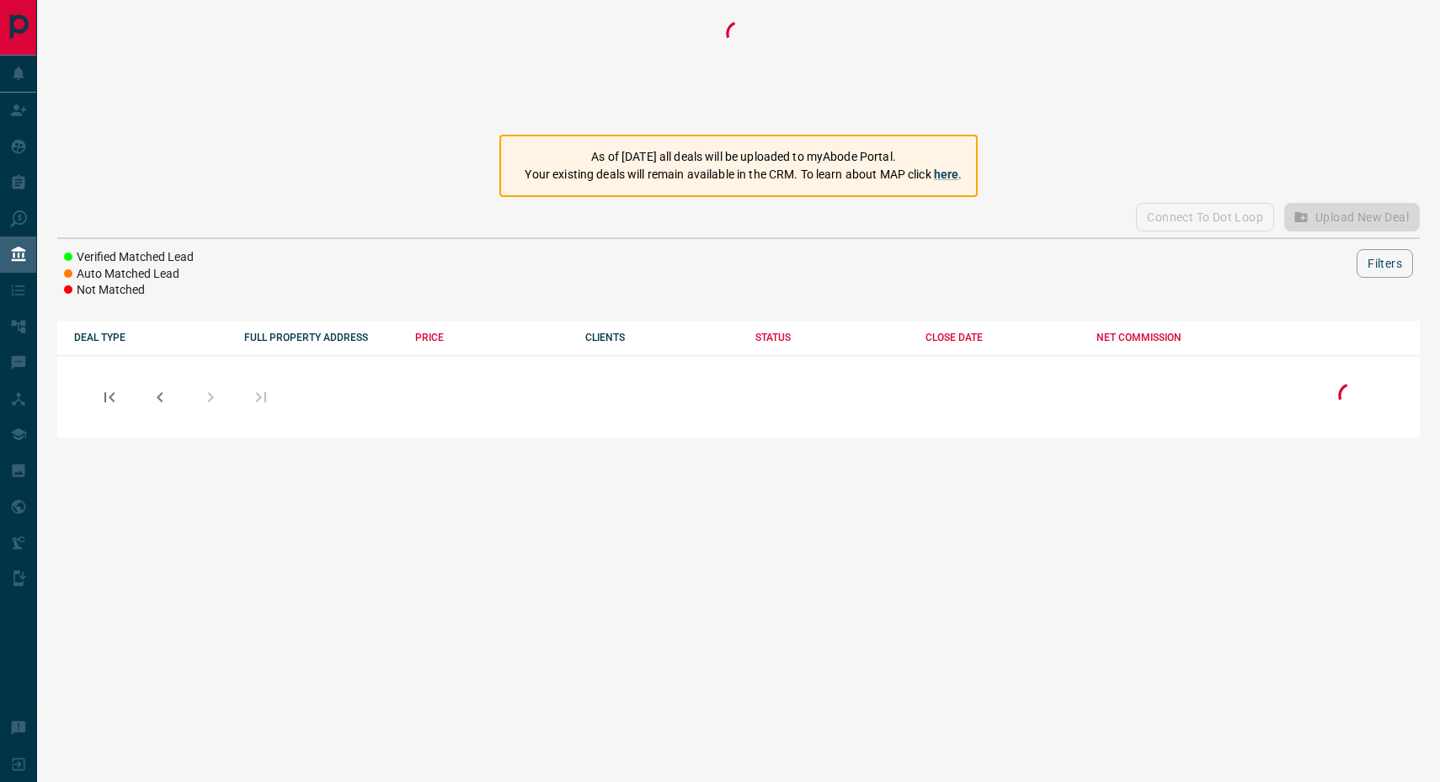  I want to click on div: FULL PROPERTY ADDRESS, so click(321, 338).